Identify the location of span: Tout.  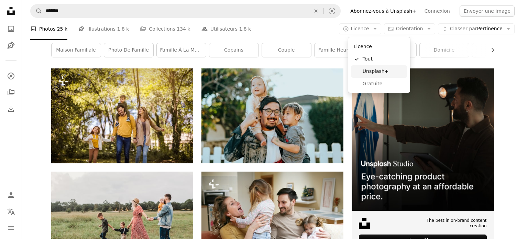
(384, 59).